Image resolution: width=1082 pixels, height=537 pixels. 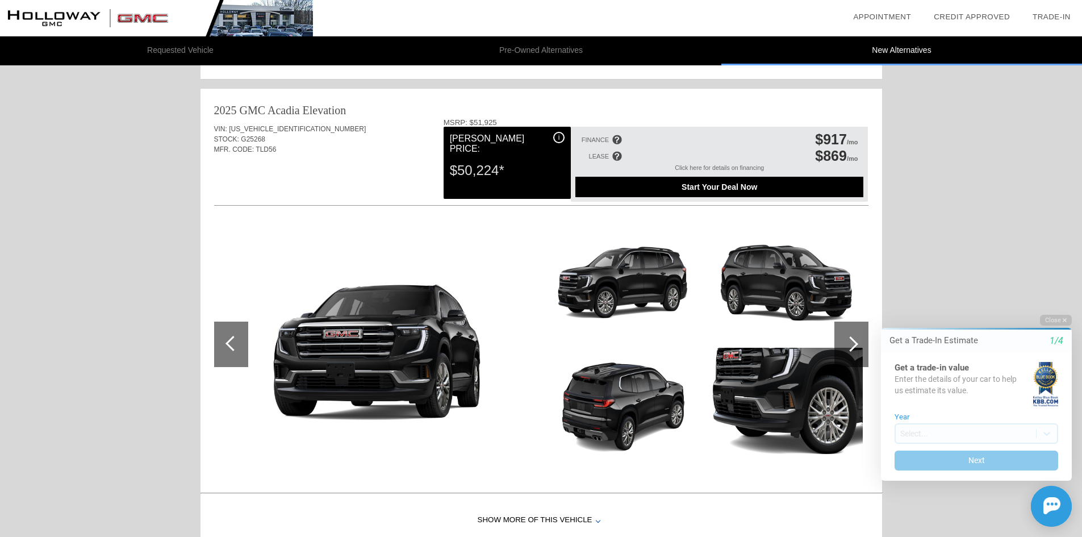 What do you see at coordinates (199, 36) in the screenshot?
I see `i: 1/4` at bounding box center [199, 36].